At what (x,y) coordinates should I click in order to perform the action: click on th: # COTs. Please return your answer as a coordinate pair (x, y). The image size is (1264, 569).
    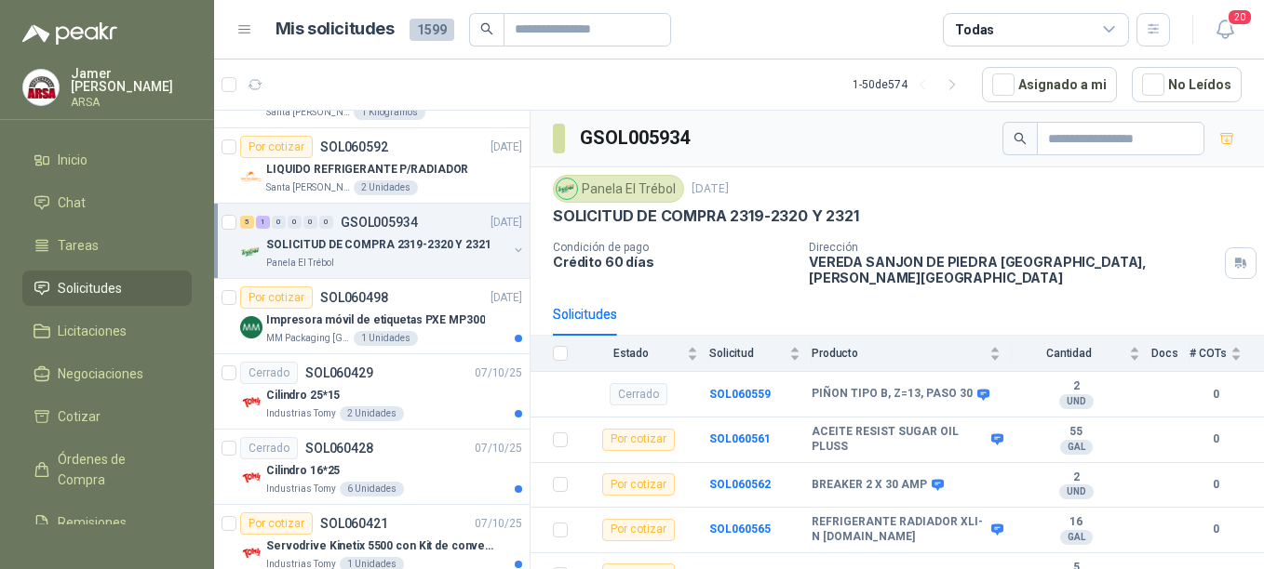
    Looking at the image, I should click on (1226, 354).